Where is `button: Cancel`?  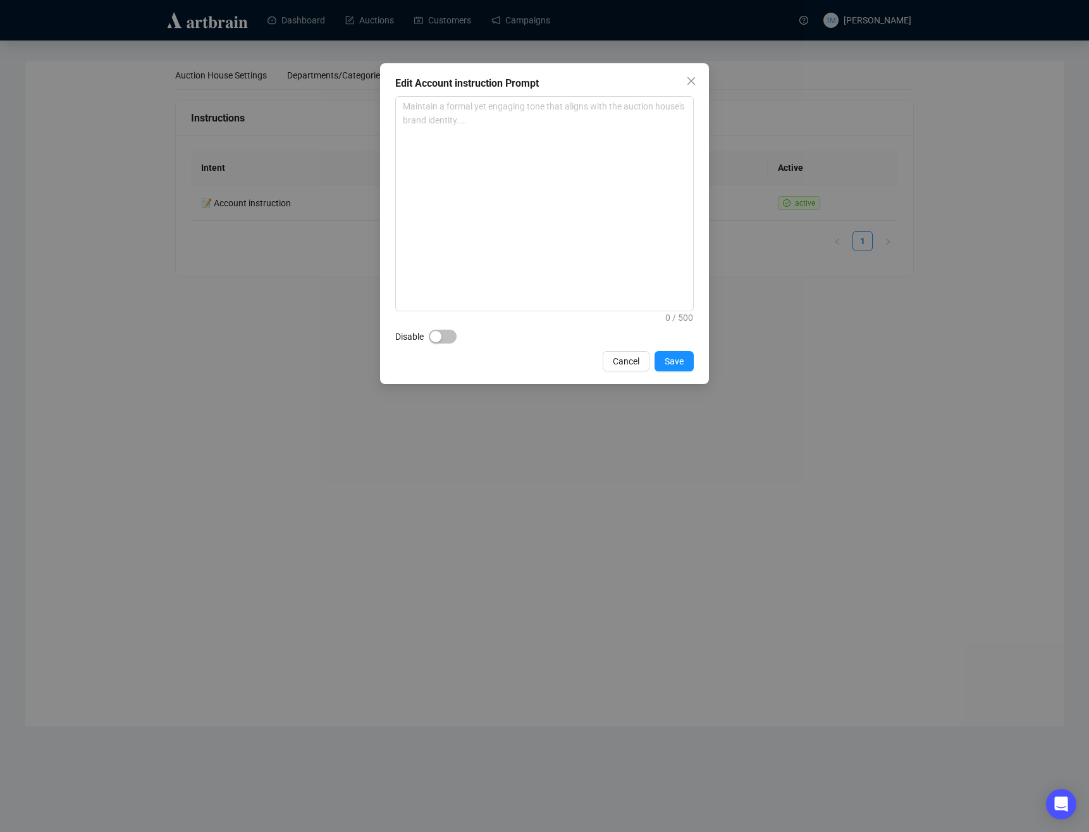 button: Cancel is located at coordinates (626, 361).